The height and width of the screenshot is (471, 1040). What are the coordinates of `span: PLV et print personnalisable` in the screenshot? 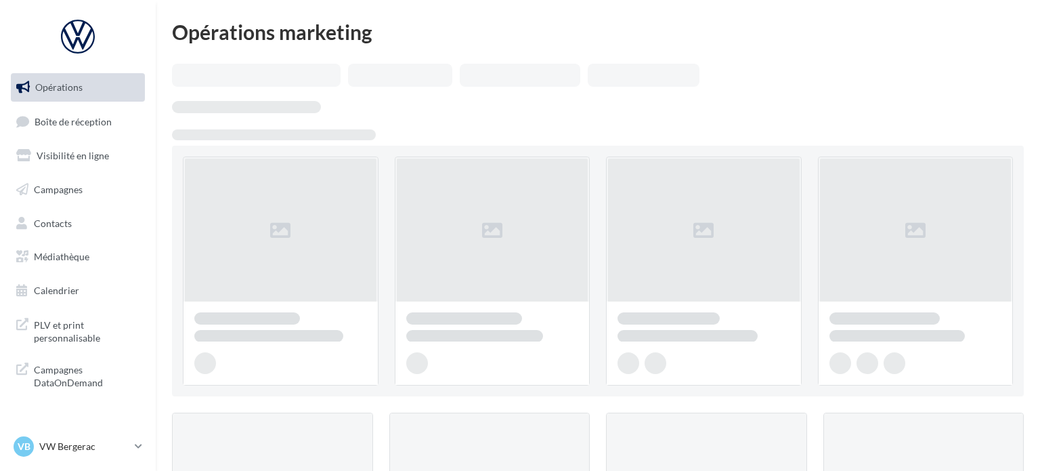 It's located at (87, 330).